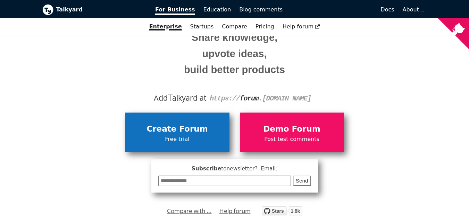 The height and width of the screenshot is (222, 469). Describe the element at coordinates (301, 26) in the screenshot. I see `span: Help forum` at that location.